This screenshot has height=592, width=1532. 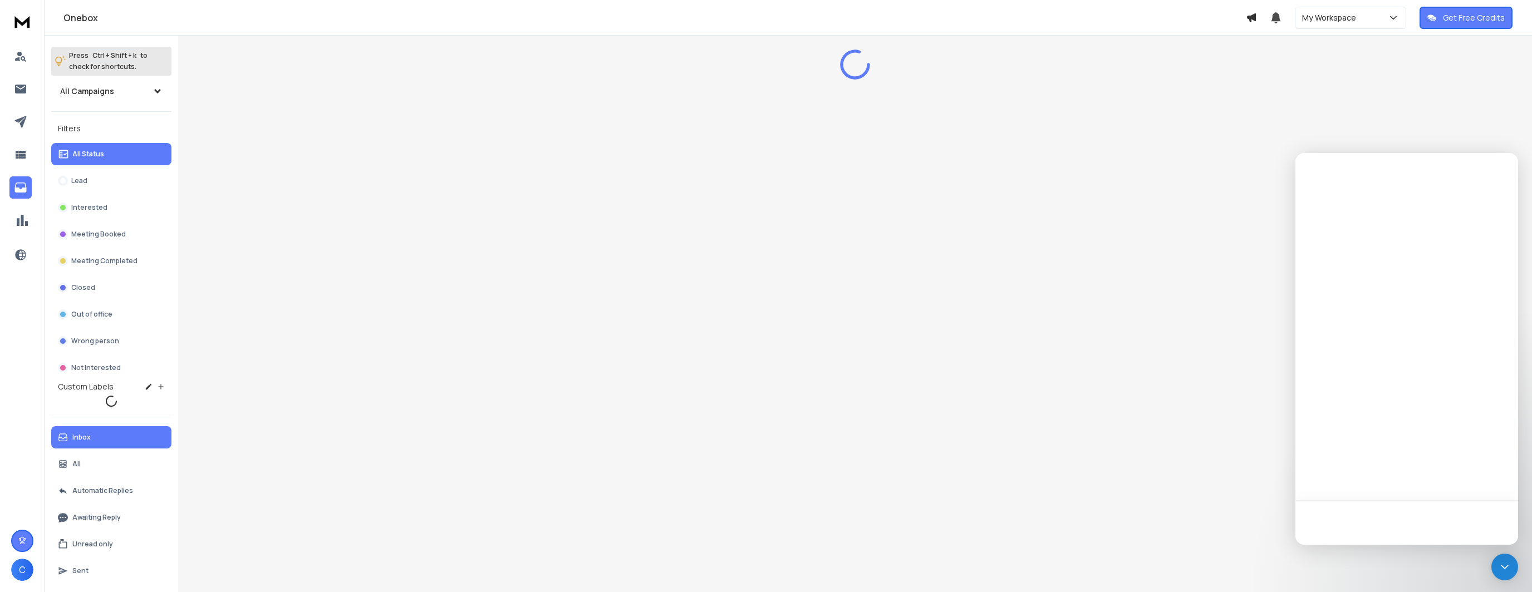 I want to click on p: Meeting Booked, so click(x=99, y=234).